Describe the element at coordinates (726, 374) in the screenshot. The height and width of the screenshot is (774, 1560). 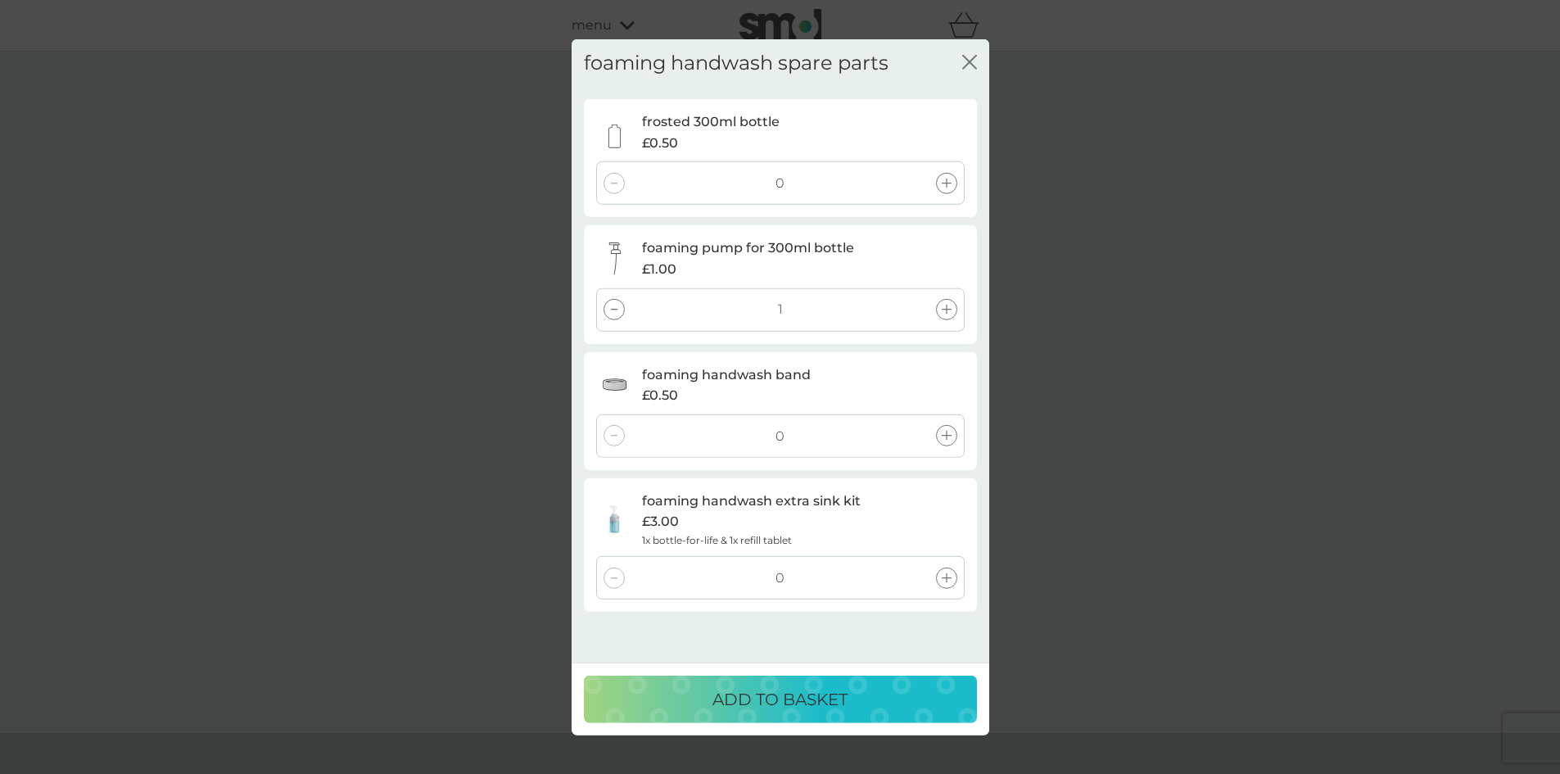
I see `p: foaming handwash band` at that location.